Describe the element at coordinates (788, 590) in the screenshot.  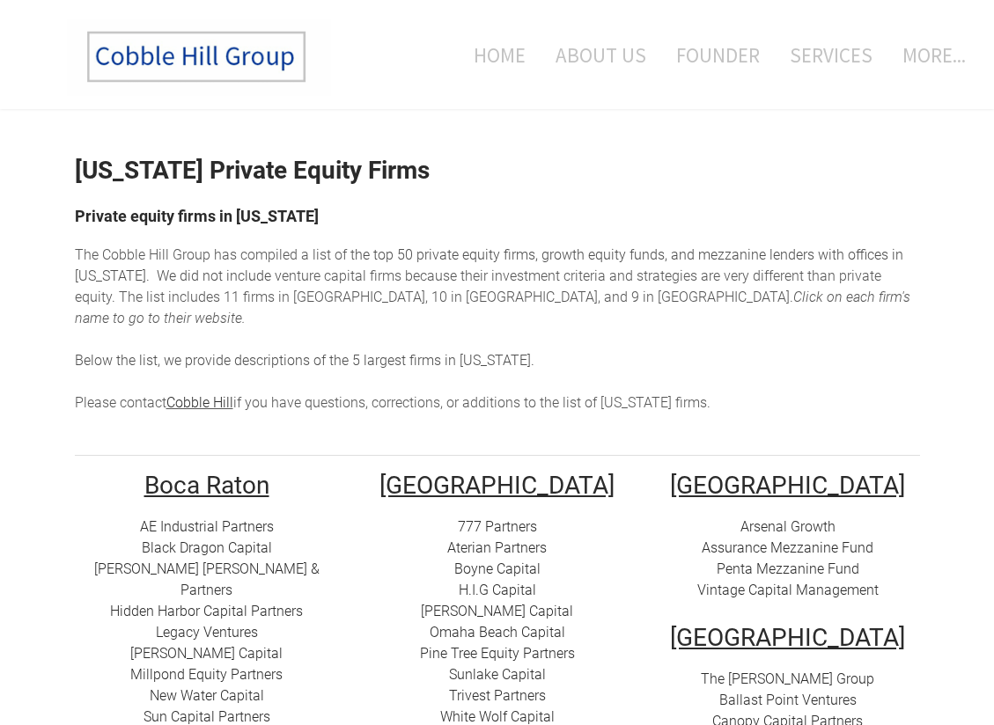
I see `a: Vintage Capital Management` at that location.